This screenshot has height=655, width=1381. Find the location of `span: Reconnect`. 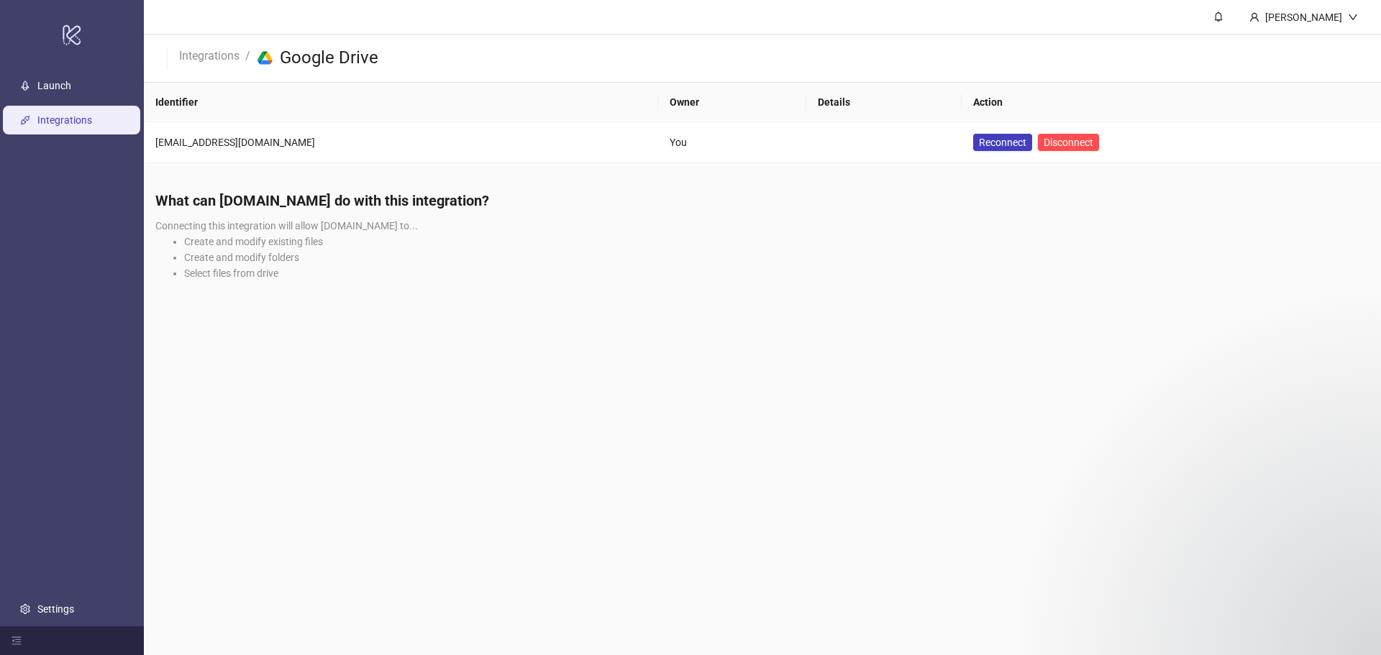

span: Reconnect is located at coordinates (1003, 142).